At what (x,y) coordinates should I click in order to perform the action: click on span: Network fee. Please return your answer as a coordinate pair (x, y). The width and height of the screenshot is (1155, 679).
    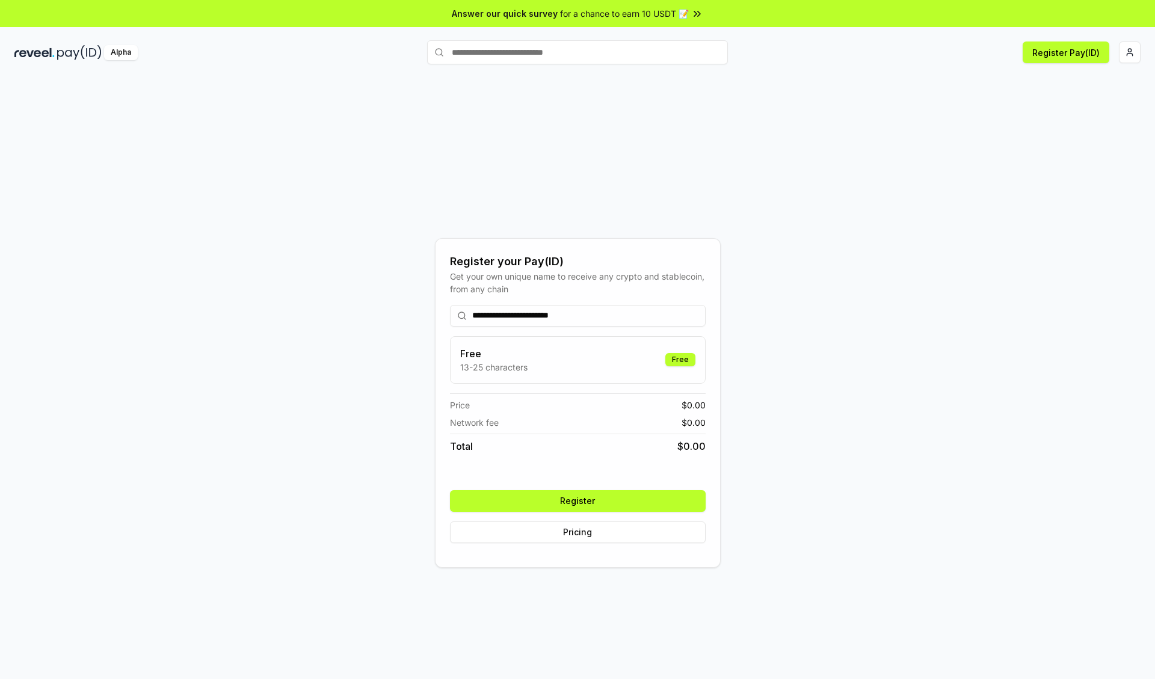
    Looking at the image, I should click on (474, 422).